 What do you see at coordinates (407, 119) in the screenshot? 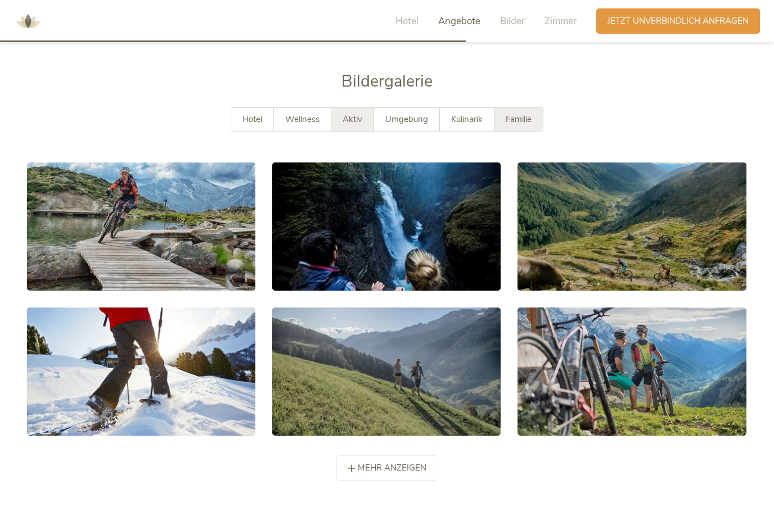
I see `span: Umgebung` at bounding box center [407, 119].